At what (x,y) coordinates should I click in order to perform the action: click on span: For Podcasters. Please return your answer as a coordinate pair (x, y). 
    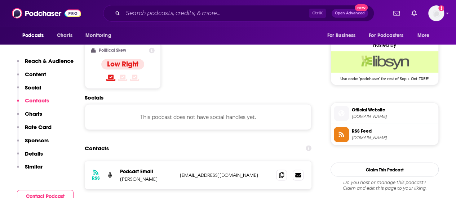
    Looking at the image, I should click on (386, 36).